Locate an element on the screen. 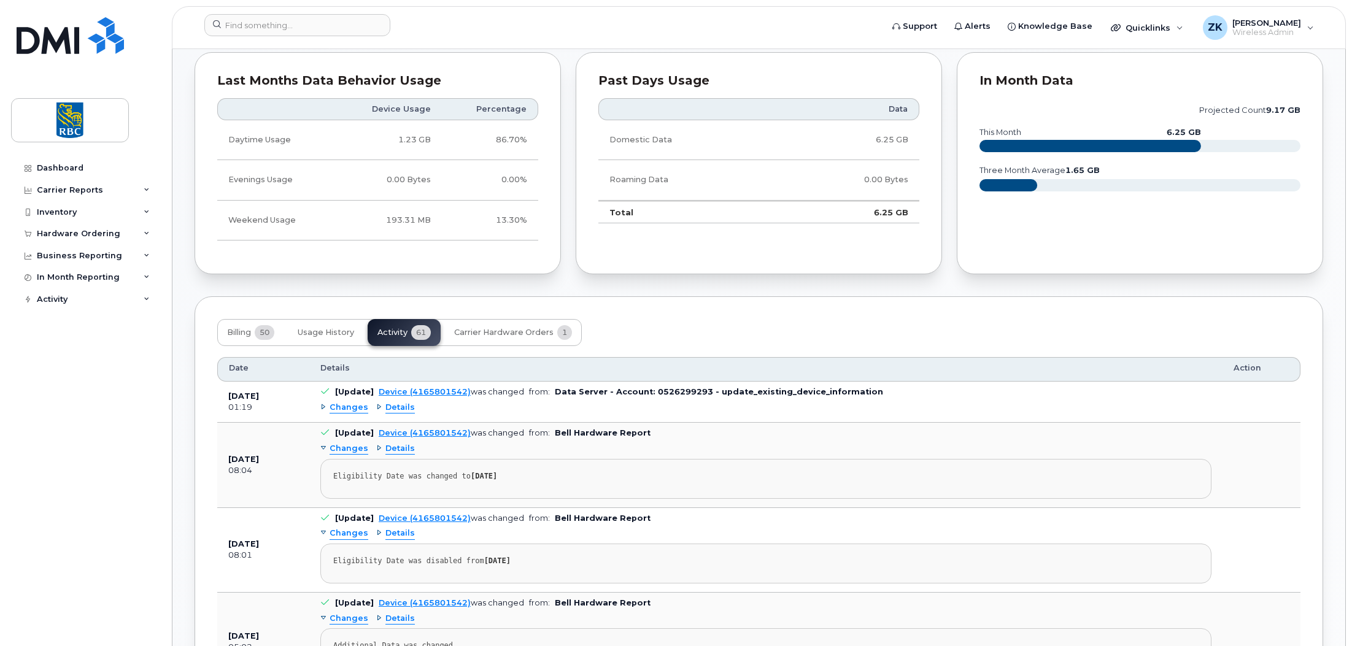 The height and width of the screenshot is (646, 1352). a: Alerts is located at coordinates (972, 26).